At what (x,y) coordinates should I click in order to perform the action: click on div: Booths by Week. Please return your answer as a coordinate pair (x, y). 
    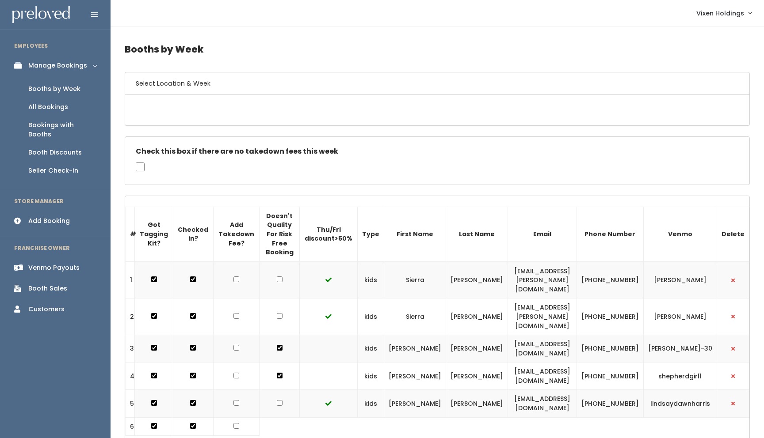
    Looking at the image, I should click on (54, 89).